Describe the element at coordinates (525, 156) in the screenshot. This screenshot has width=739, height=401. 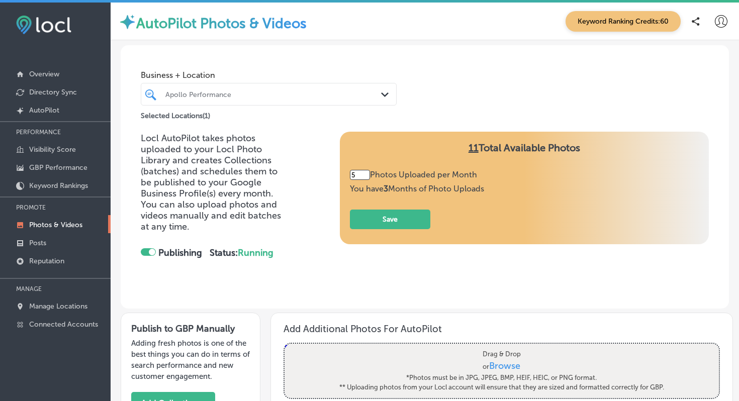
I see `h4: Total Available Photos` at that location.